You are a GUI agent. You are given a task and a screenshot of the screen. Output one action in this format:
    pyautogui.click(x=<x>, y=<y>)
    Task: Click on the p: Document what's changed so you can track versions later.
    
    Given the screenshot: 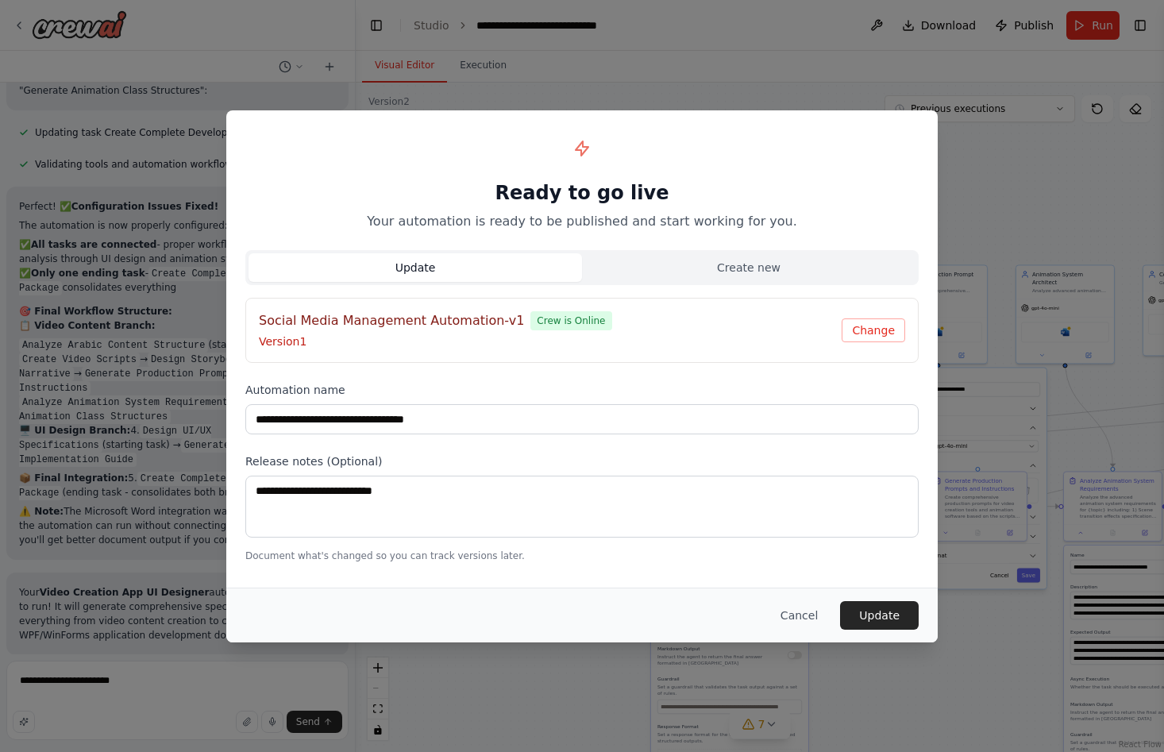 What is the action you would take?
    pyautogui.click(x=582, y=556)
    